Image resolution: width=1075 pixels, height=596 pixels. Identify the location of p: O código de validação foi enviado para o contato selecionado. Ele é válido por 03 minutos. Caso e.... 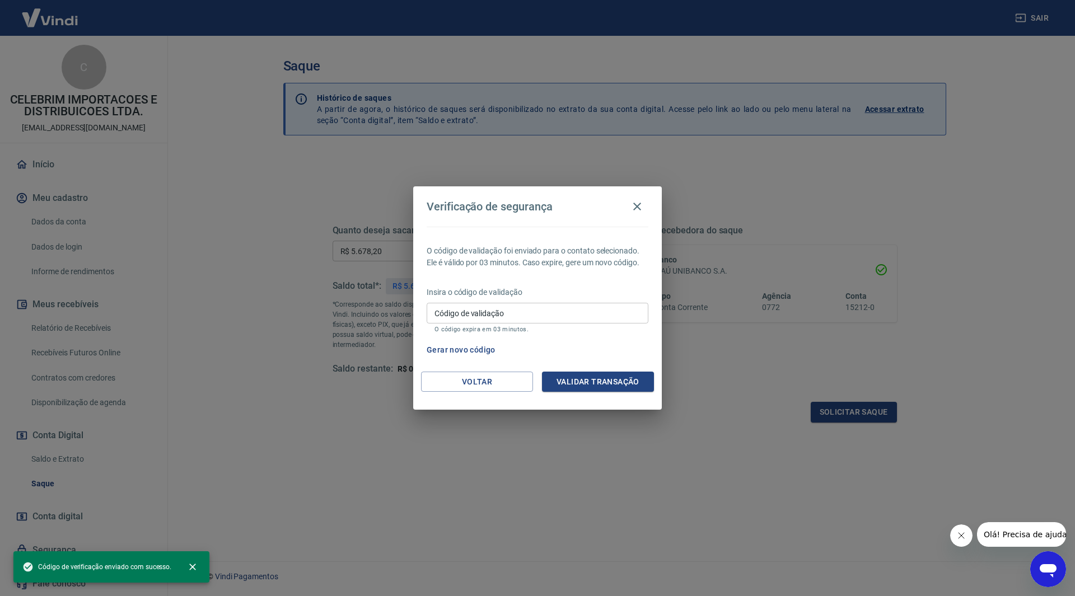
(537, 257).